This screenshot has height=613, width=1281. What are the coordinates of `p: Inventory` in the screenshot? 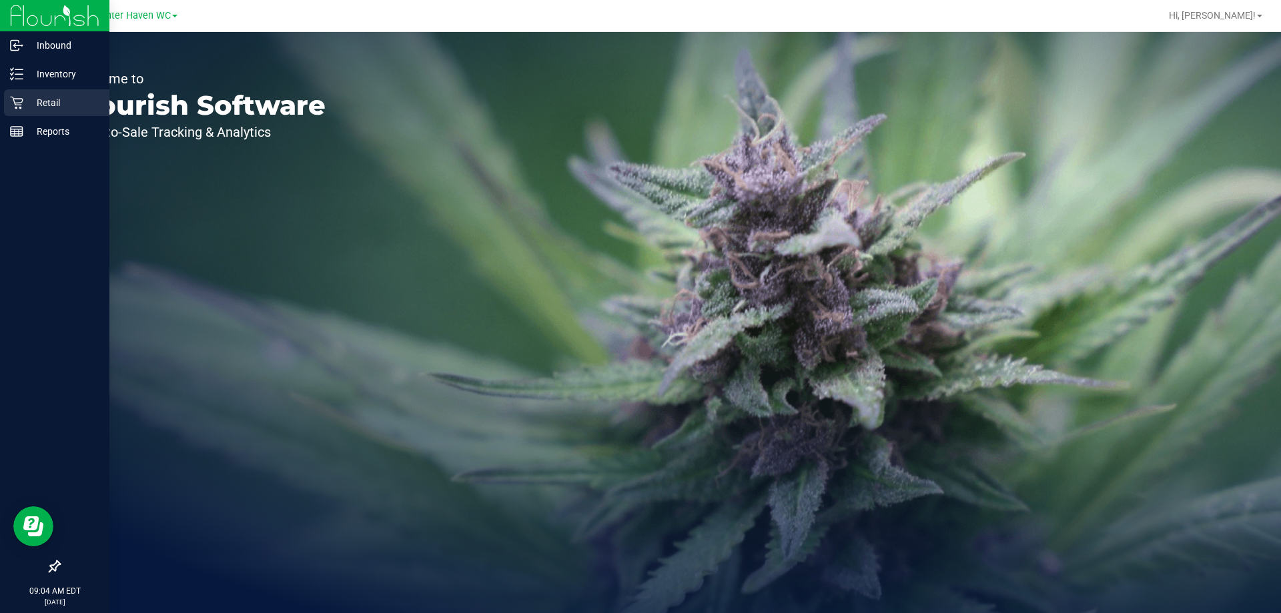 It's located at (63, 74).